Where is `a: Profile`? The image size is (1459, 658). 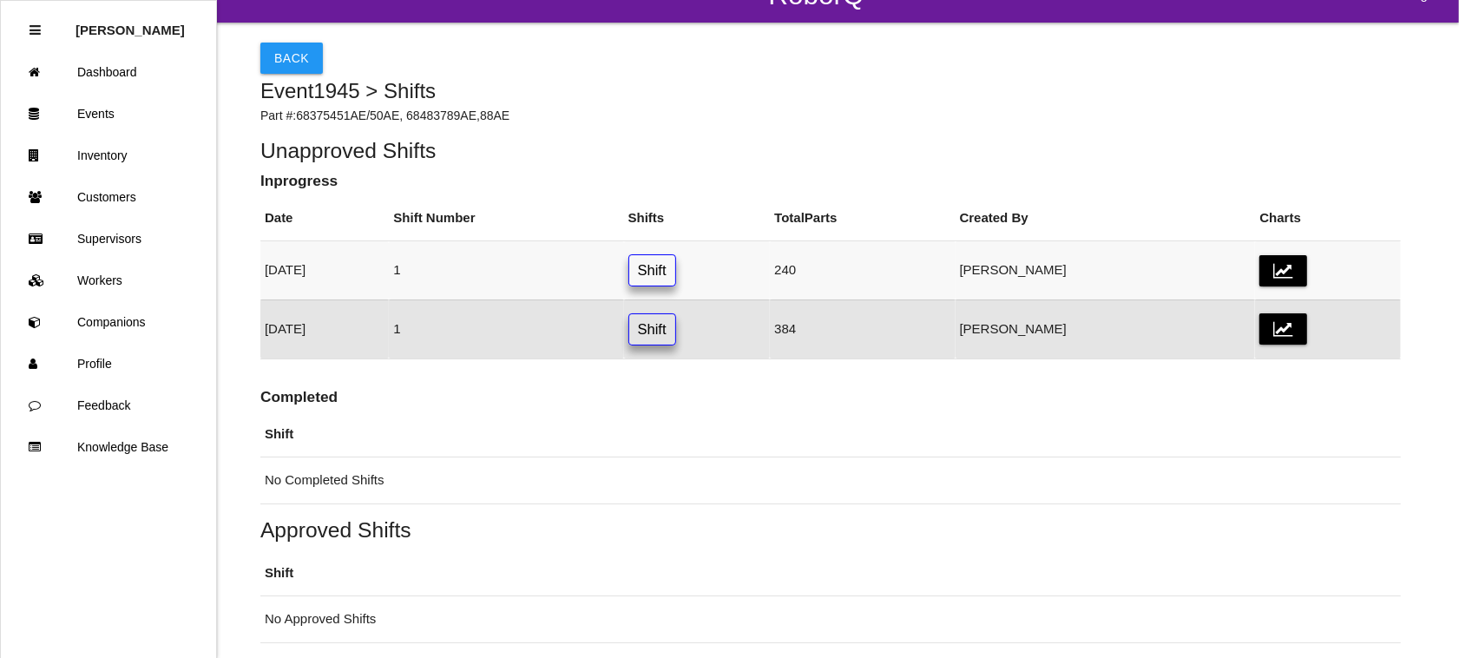
a: Profile is located at coordinates (108, 364).